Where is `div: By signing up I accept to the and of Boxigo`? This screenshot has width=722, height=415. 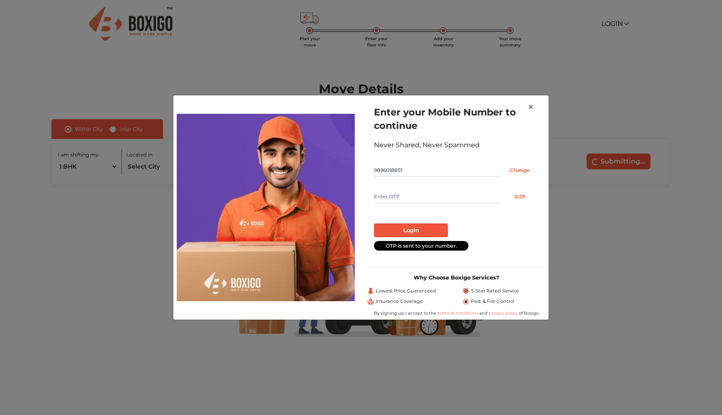
div: By signing up I accept to the and of Boxigo is located at coordinates (456, 313).